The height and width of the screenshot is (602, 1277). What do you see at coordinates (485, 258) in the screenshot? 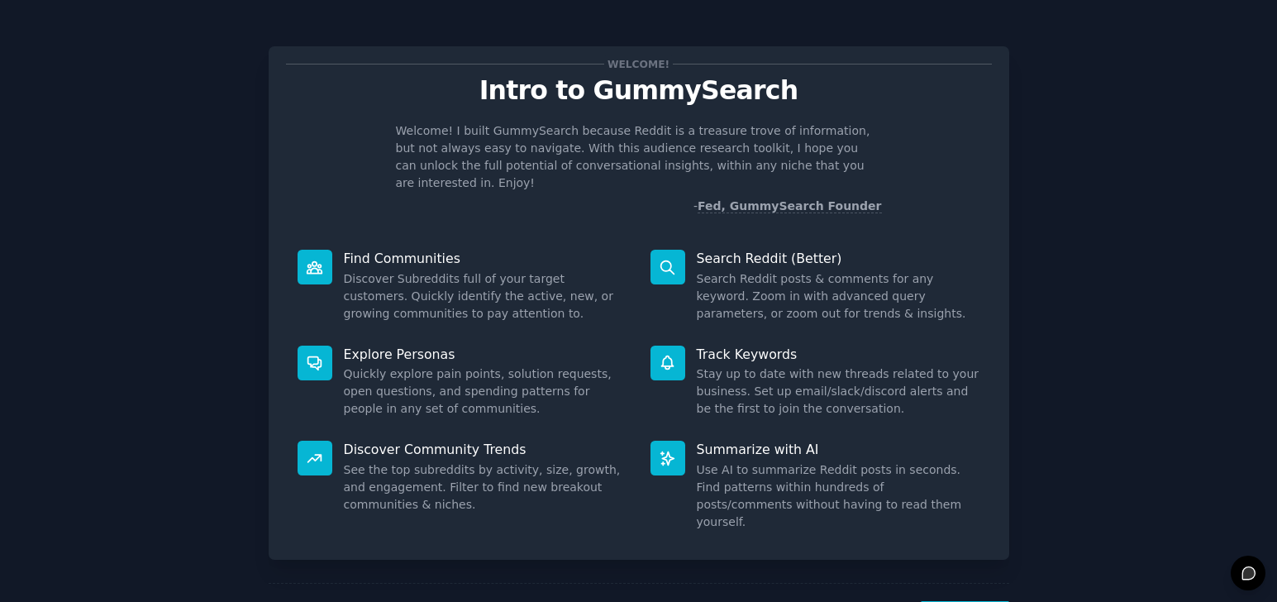
I see `p: Find Communities` at bounding box center [485, 258].